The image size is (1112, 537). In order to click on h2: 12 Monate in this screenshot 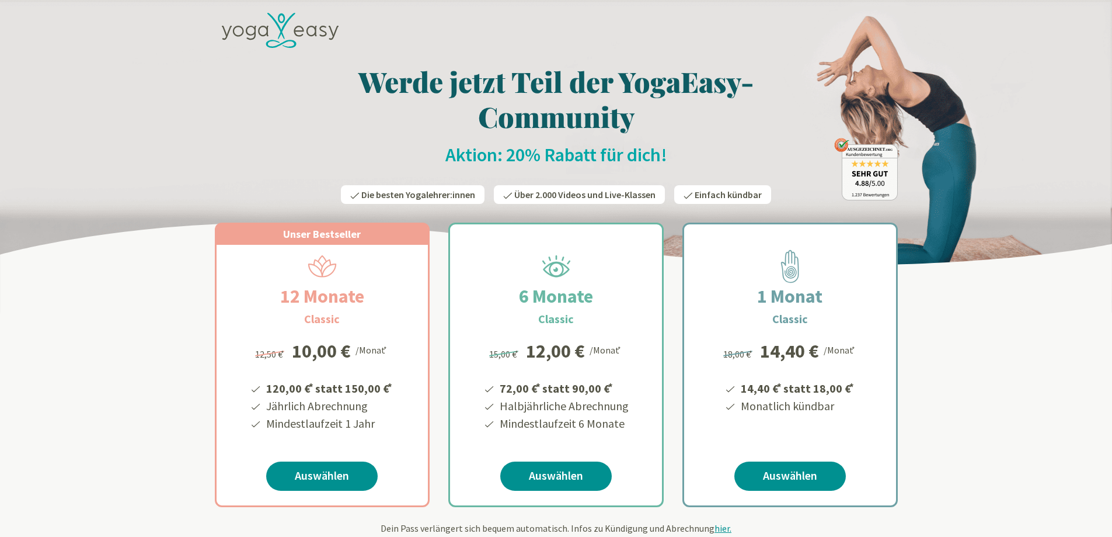, I will do `click(322, 296)`.